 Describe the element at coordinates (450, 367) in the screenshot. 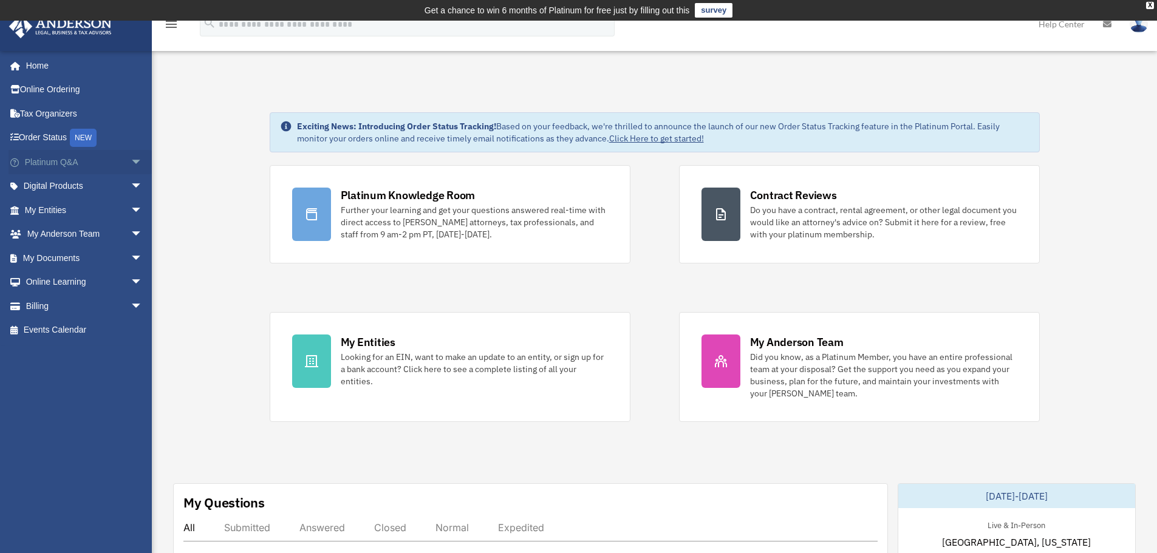

I see `a: My Entities Looking for an EIN, want to make an update to an entity, or sign up for a bank accoun...` at that location.